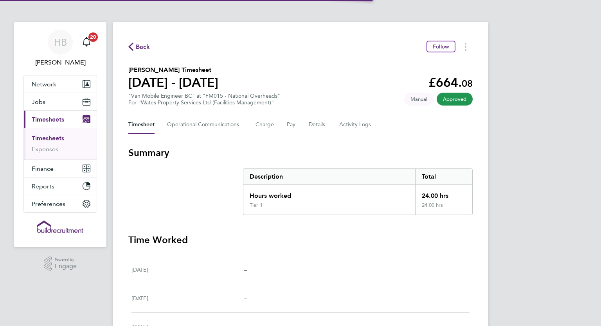  I want to click on button: Jobs, so click(60, 102).